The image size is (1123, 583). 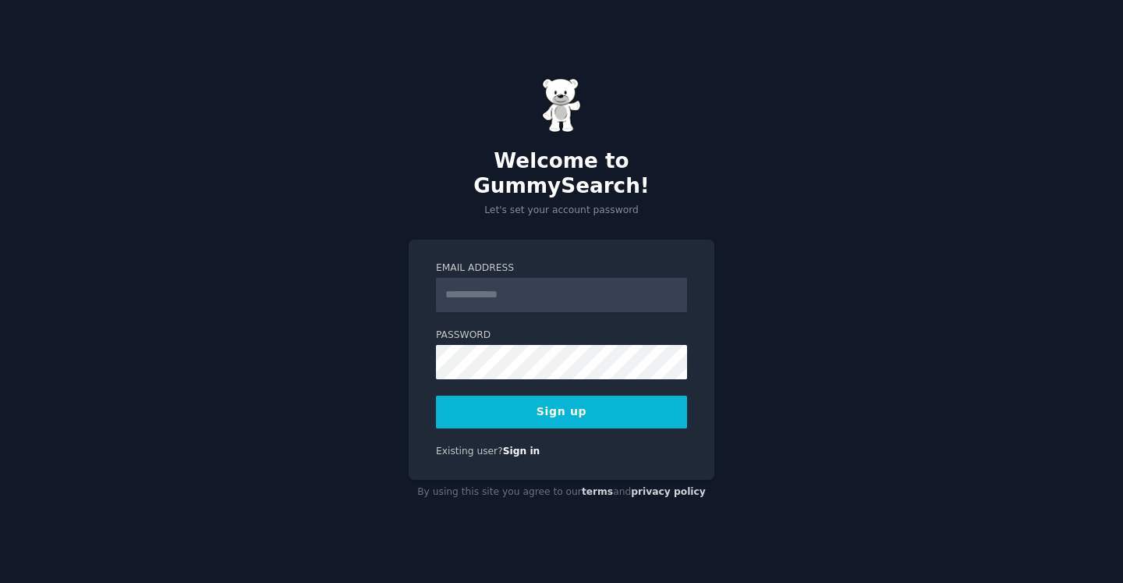 What do you see at coordinates (522, 451) in the screenshot?
I see `a: Sign in` at bounding box center [522, 451].